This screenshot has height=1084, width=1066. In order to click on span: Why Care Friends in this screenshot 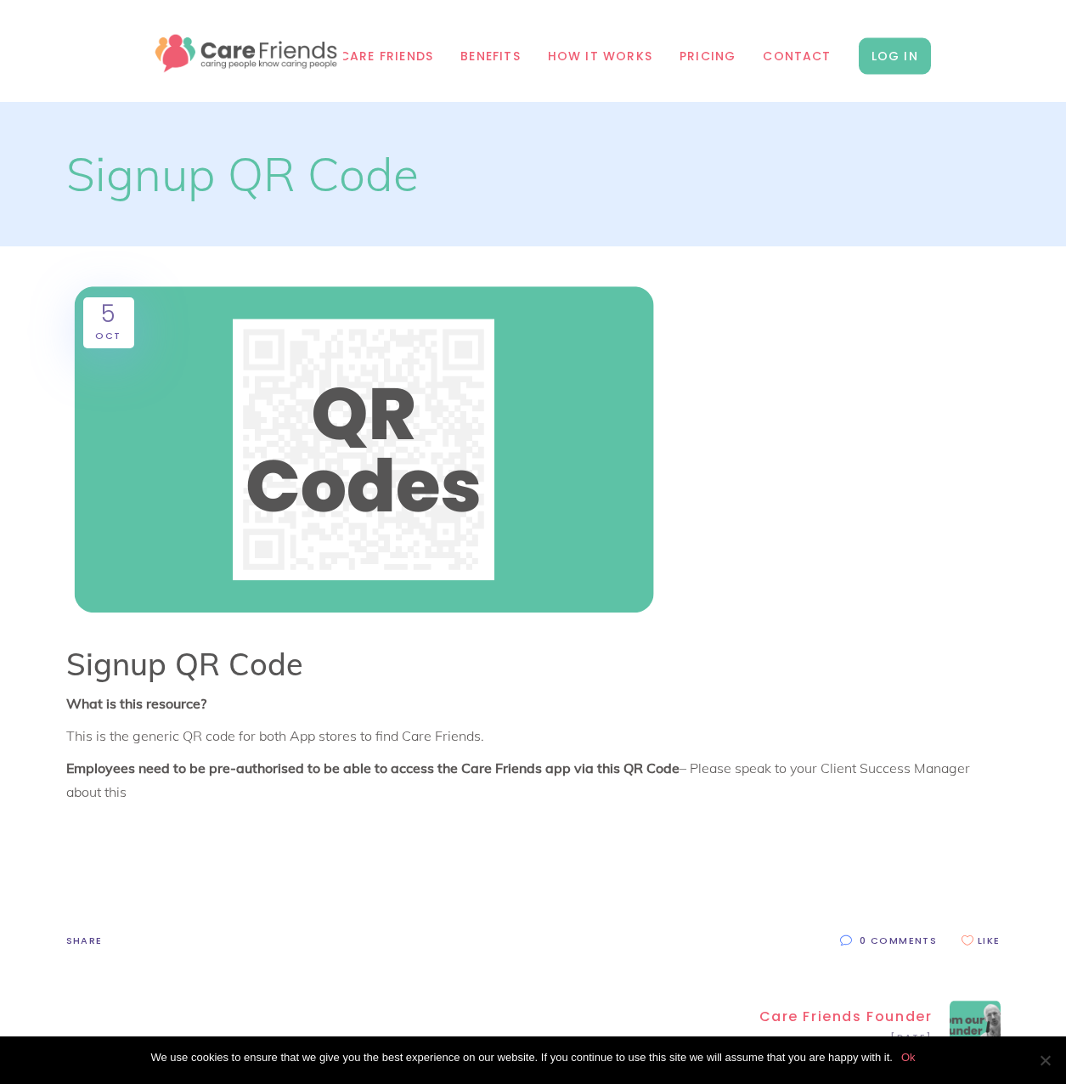, I will do `click(369, 56)`.